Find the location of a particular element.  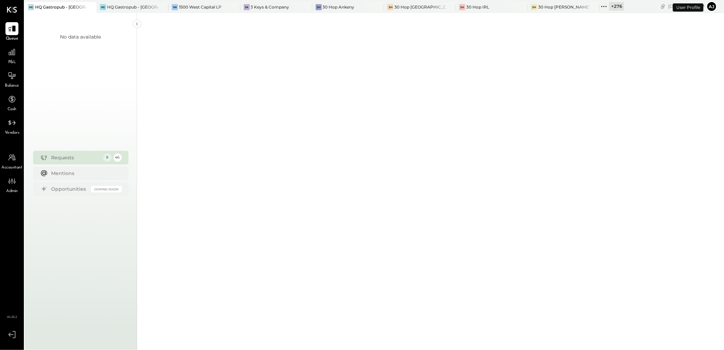

div: 30 Hop Ankeny is located at coordinates (338, 7).